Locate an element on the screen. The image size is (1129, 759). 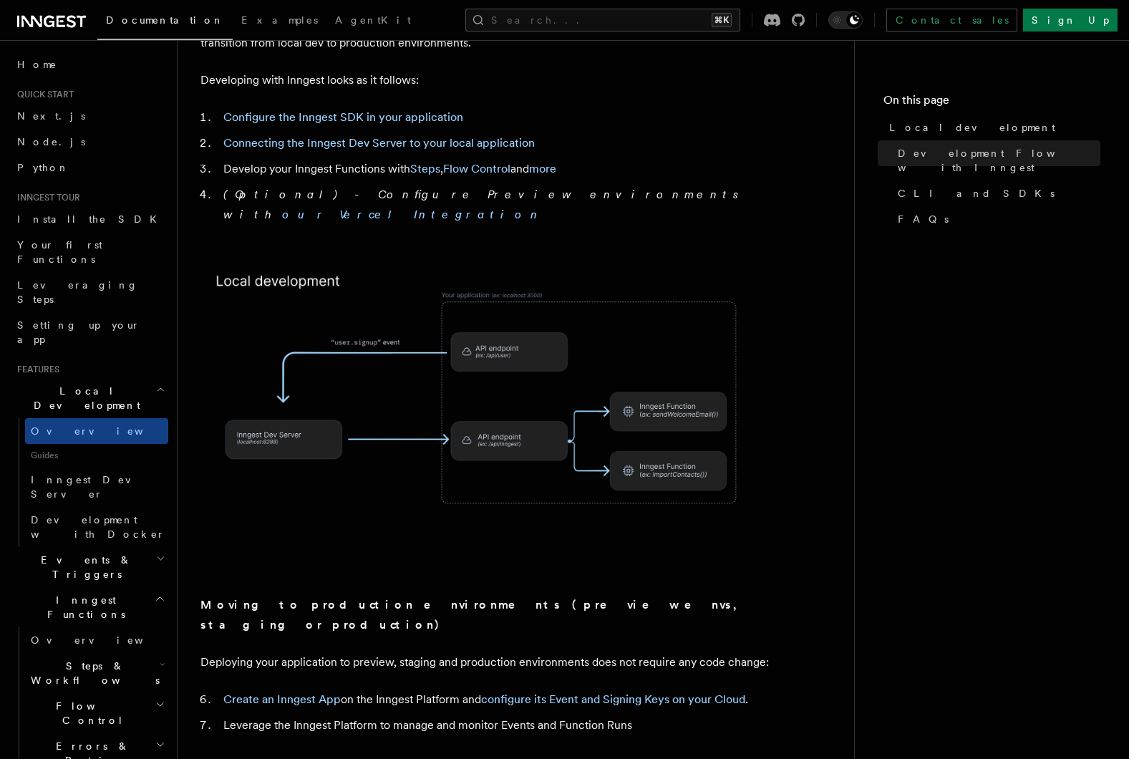
p: Developing with Inngest looks as it follows: is located at coordinates (487, 80).